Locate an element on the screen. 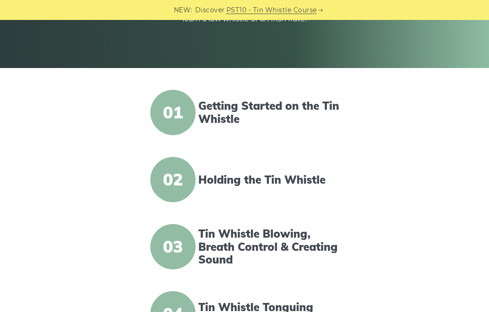 The width and height of the screenshot is (489, 312). a: Tin Whistle Blowing, Breath Control & Creating Sound is located at coordinates (271, 246).